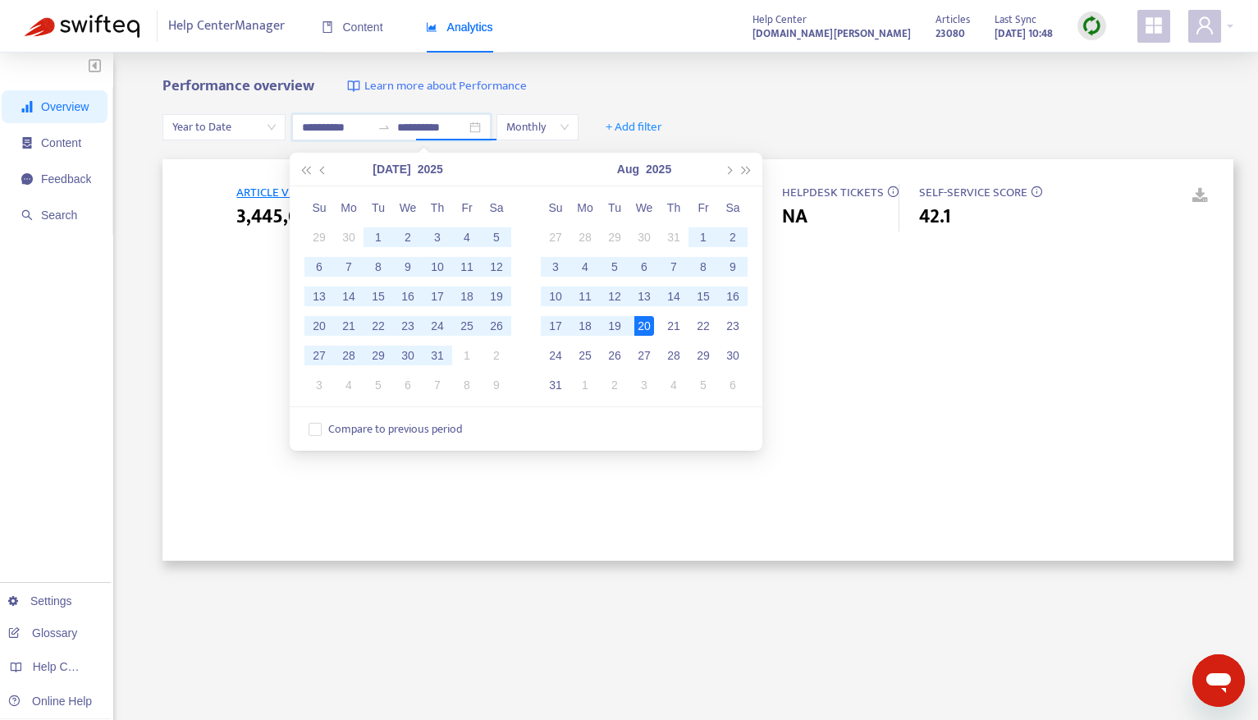 Image resolution: width=1258 pixels, height=720 pixels. I want to click on td: 2025-07-06, so click(319, 267).